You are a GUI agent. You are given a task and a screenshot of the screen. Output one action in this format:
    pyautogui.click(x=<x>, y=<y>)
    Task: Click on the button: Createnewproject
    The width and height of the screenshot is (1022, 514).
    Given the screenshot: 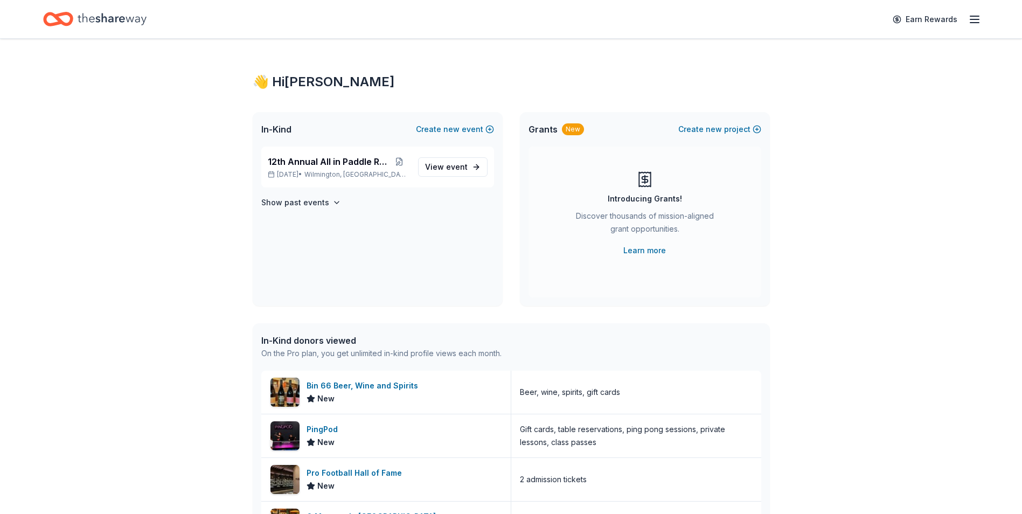 What is the action you would take?
    pyautogui.click(x=720, y=129)
    